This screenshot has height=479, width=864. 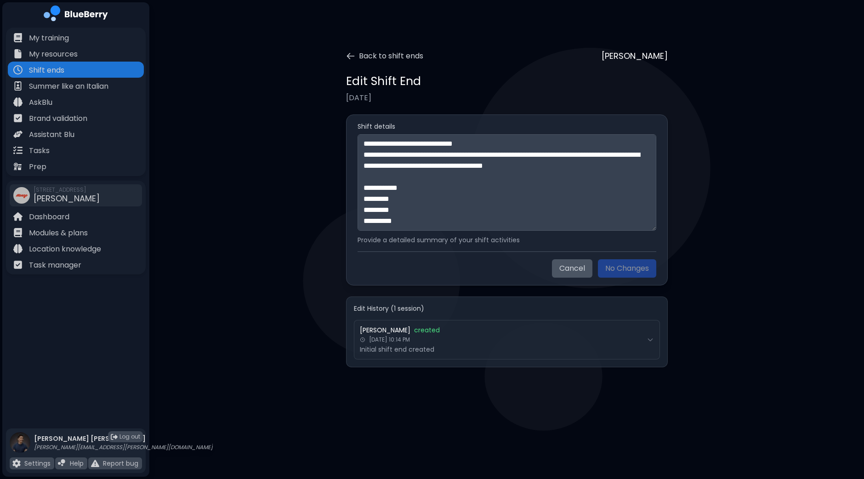 I want to click on p: Settings, so click(x=37, y=463).